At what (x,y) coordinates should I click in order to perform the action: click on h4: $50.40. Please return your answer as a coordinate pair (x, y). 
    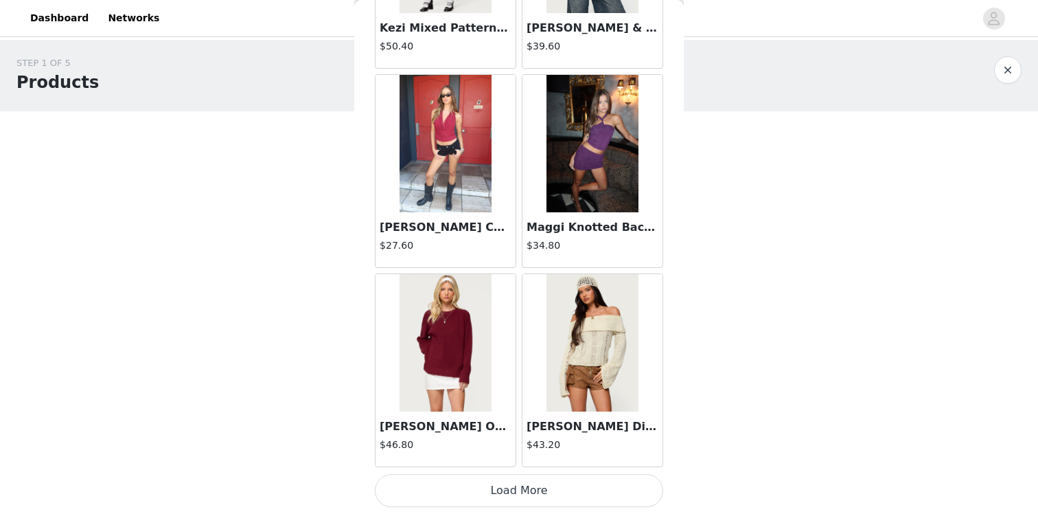
    Looking at the image, I should click on (446, 46).